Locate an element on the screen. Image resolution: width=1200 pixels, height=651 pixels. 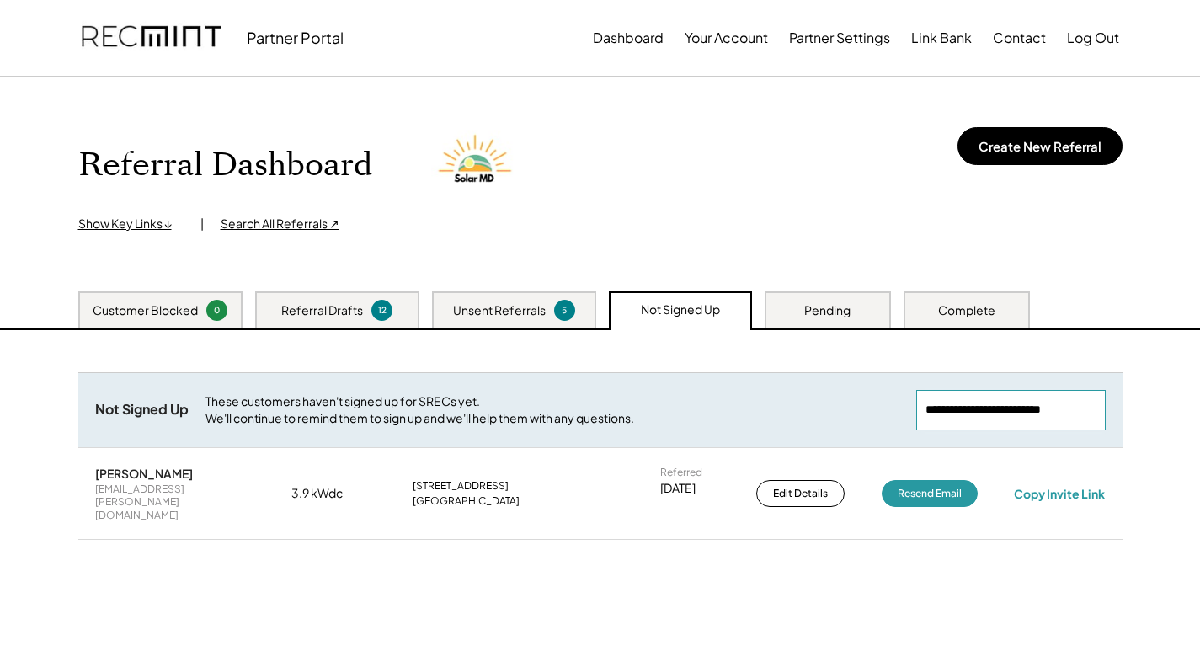
img: recmint-logotype%403x.png is located at coordinates (152, 38).